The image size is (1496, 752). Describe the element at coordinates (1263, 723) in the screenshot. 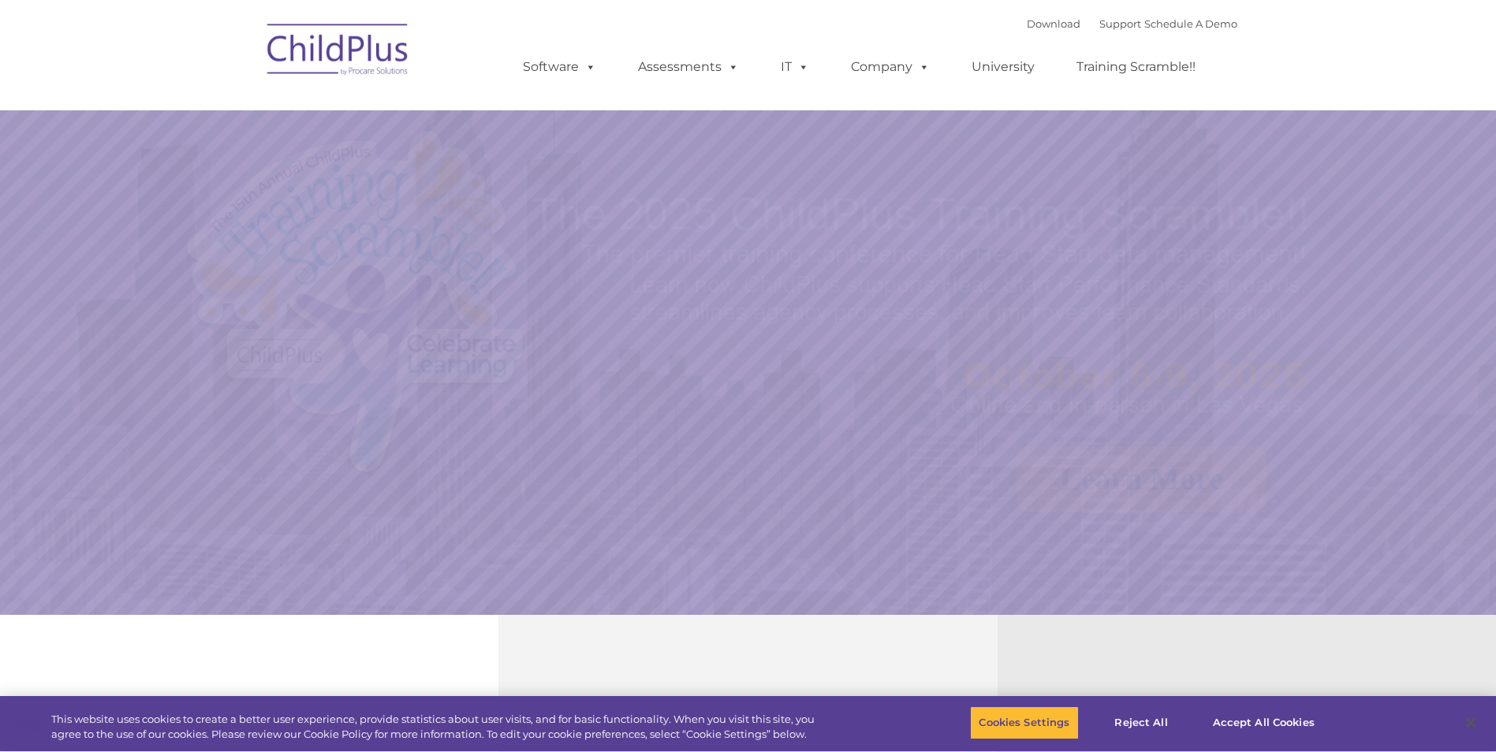

I see `button: Accept All Cookies` at that location.